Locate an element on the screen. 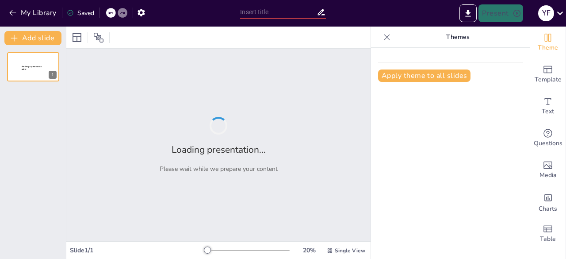 The height and width of the screenshot is (259, 566). h2: Loading presentation... is located at coordinates (218, 149).